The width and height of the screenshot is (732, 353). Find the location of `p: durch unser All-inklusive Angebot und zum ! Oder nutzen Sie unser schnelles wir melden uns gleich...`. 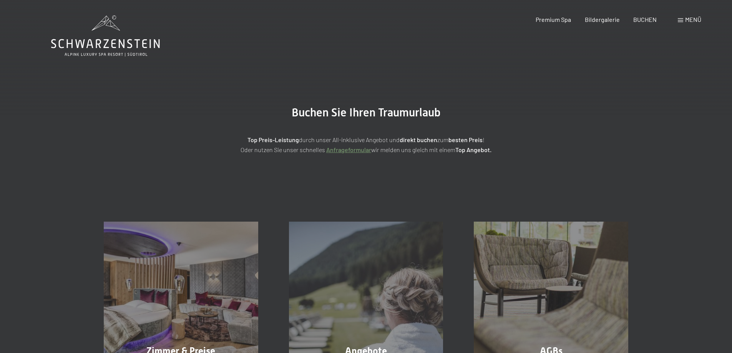

p: durch unser All-inklusive Angebot und zum ! Oder nutzen Sie unser schnelles wir melden uns gleich... is located at coordinates (366, 144).